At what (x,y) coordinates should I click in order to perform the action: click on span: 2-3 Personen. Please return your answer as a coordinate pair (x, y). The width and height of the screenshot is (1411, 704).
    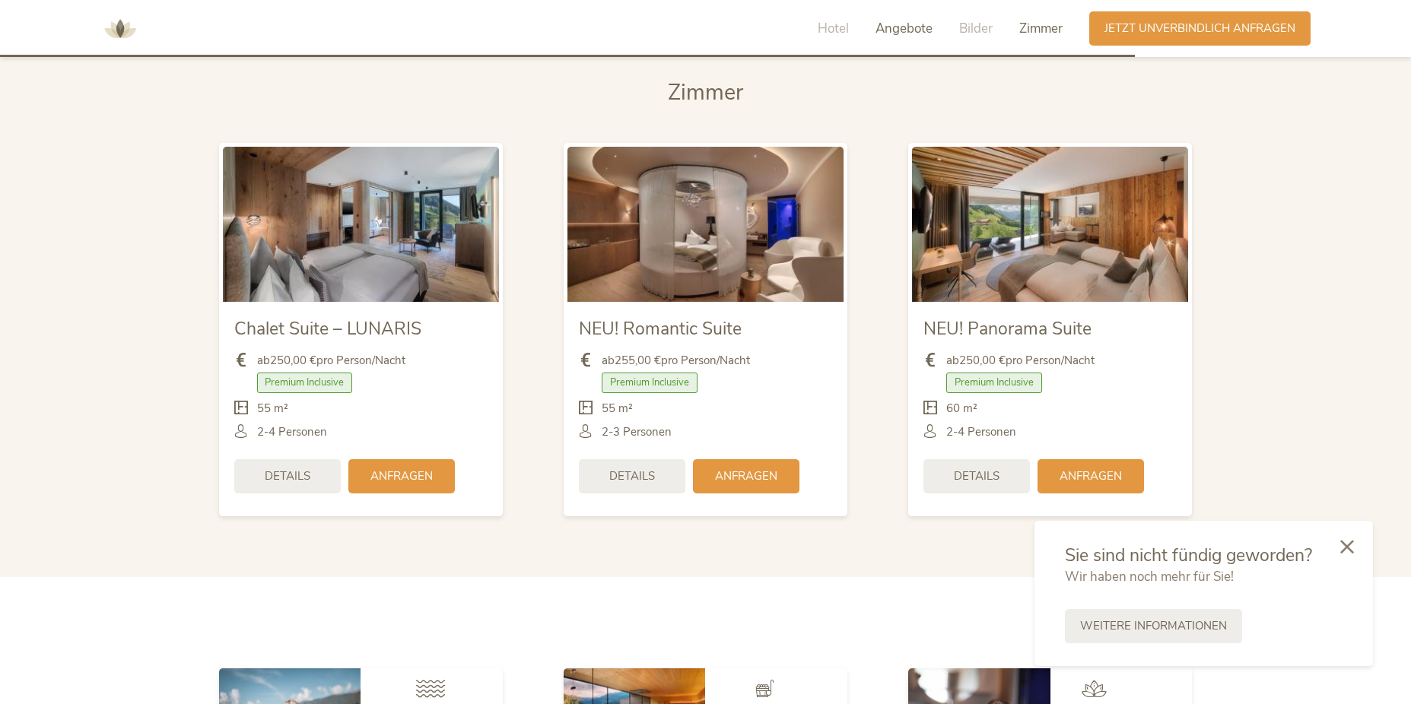
    Looking at the image, I should click on (637, 432).